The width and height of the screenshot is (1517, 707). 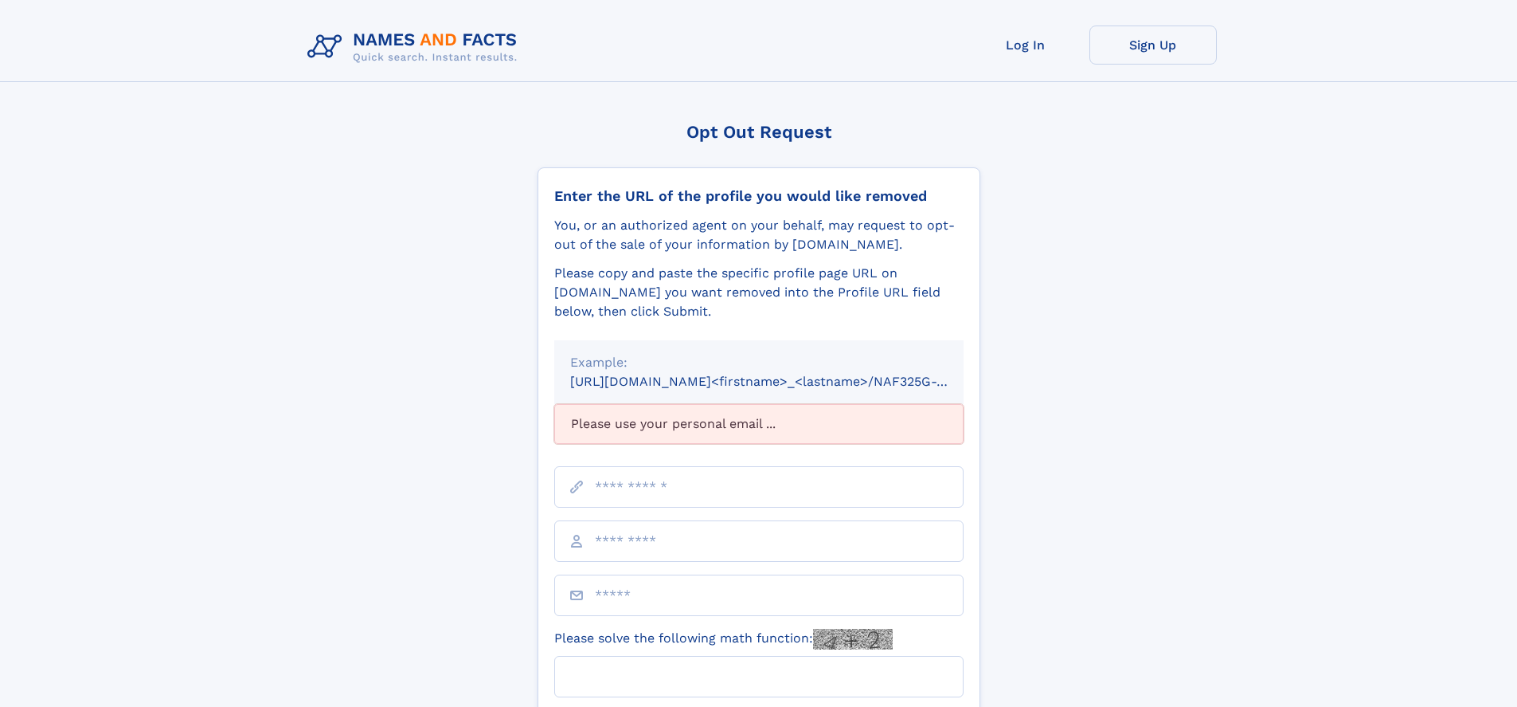 I want to click on label: Please solve the following math function:, so click(x=723, y=639).